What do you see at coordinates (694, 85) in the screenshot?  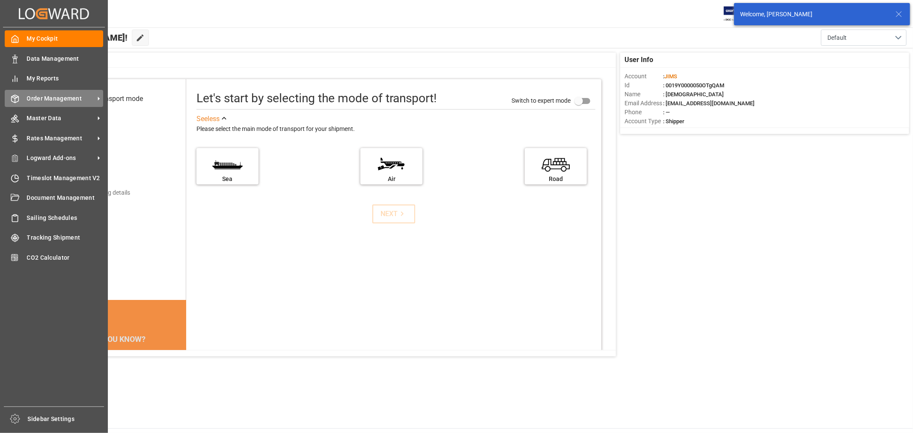 I see `span: : 0019Y0000050OTgQAM` at bounding box center [694, 85].